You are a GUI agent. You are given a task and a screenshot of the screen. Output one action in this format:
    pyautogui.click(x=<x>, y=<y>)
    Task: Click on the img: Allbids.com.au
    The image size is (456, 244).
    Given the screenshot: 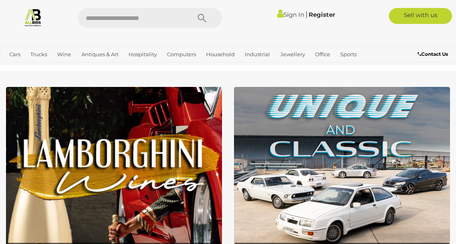 What is the action you would take?
    pyautogui.click(x=33, y=17)
    